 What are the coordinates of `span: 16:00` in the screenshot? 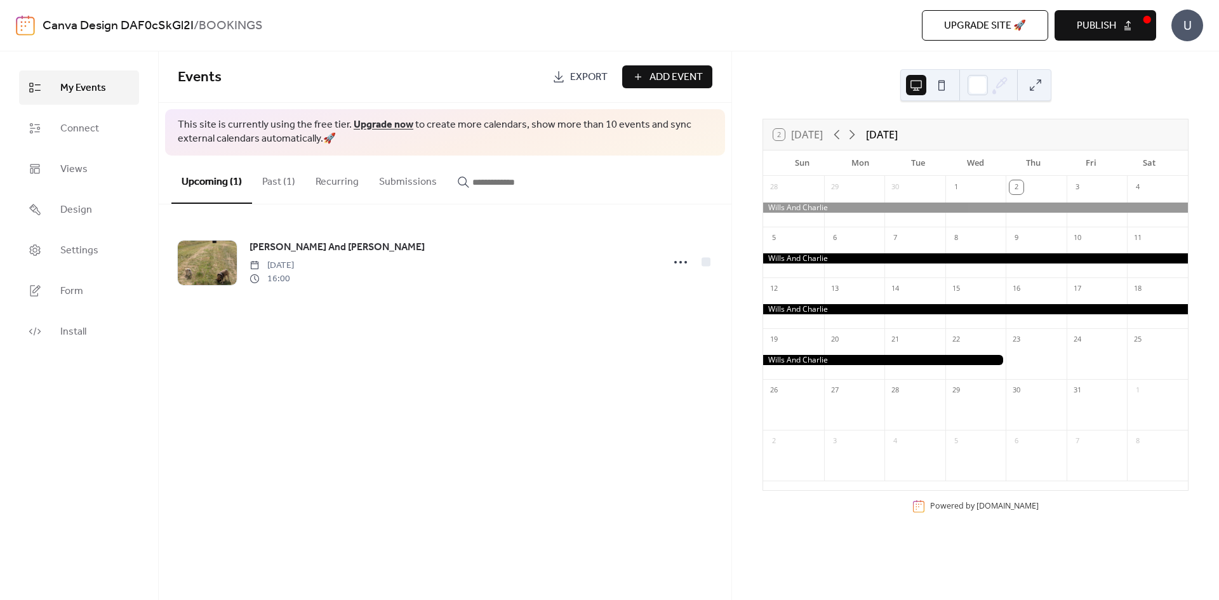 It's located at (272, 279).